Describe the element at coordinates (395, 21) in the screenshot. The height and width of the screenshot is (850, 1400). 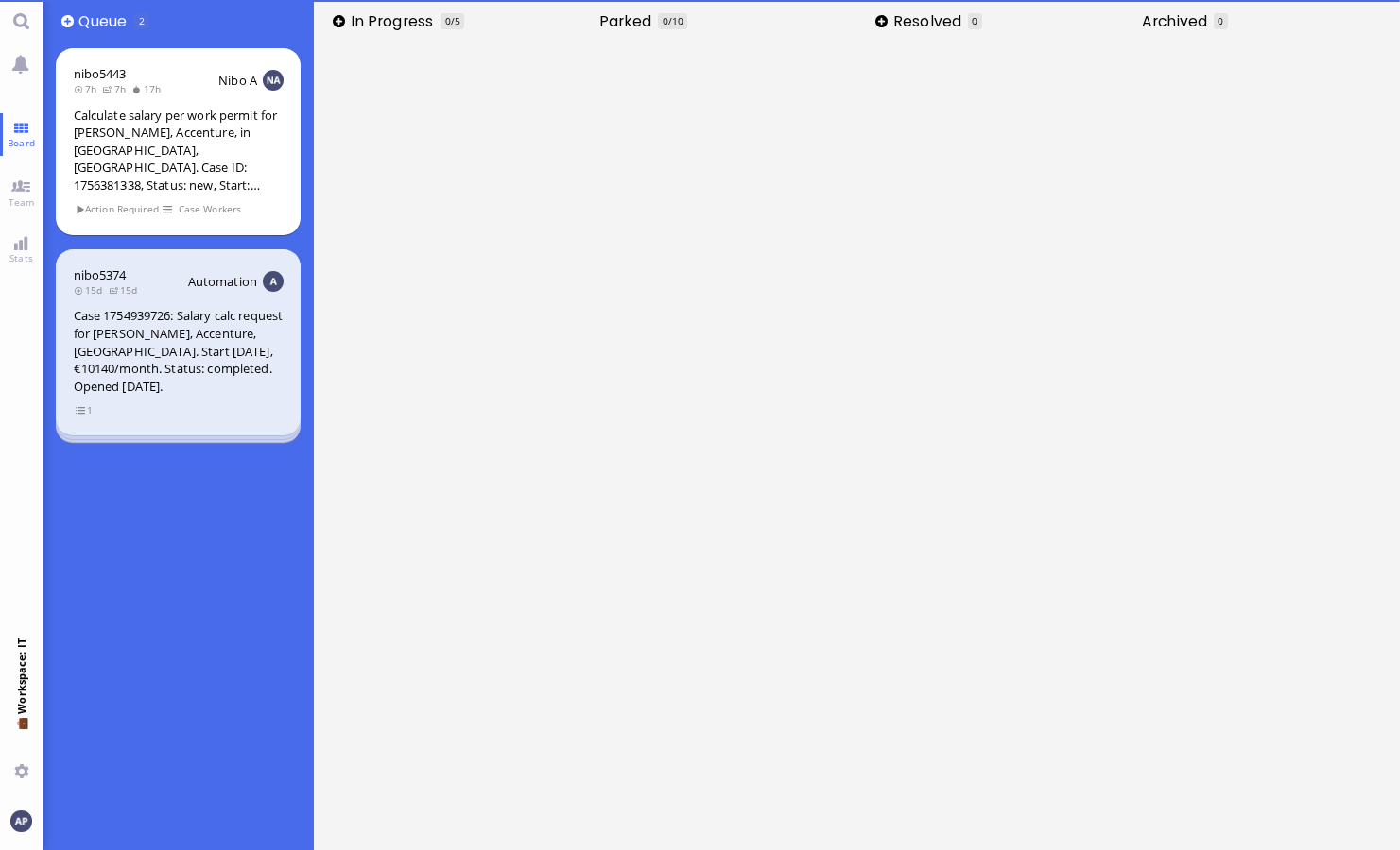
I see `span: In progress` at that location.